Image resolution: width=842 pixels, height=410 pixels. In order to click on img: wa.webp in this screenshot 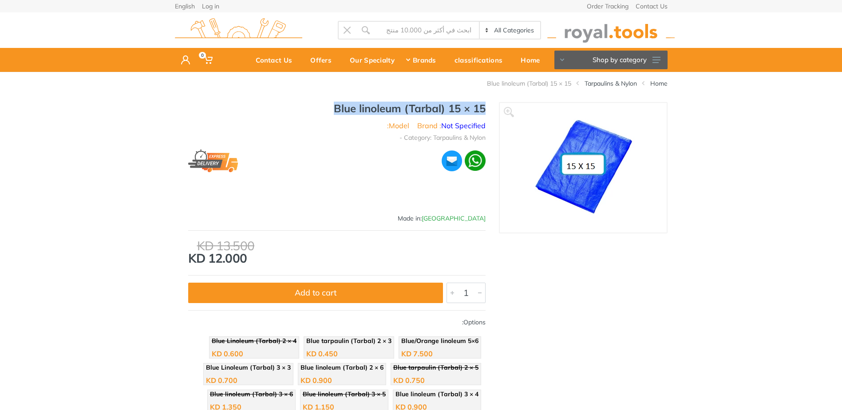, I will do `click(475, 161)`.